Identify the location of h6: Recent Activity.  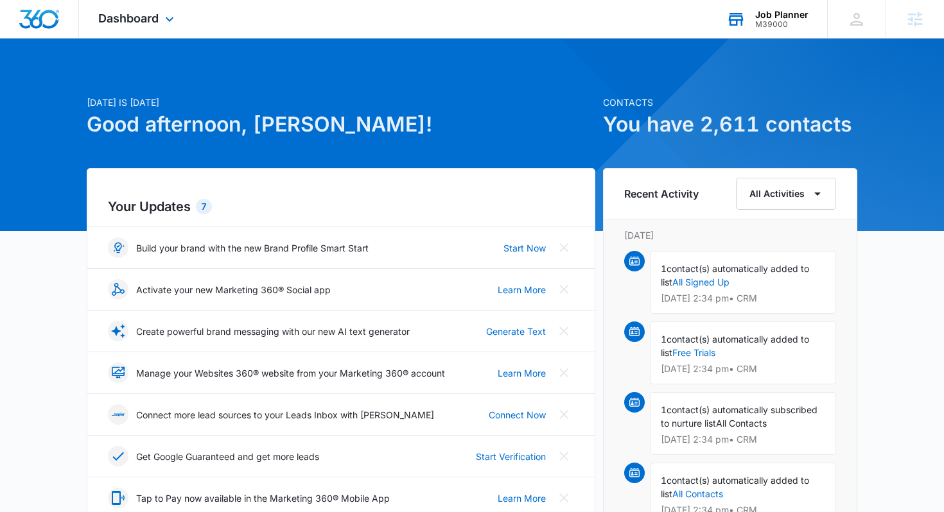
(661, 194).